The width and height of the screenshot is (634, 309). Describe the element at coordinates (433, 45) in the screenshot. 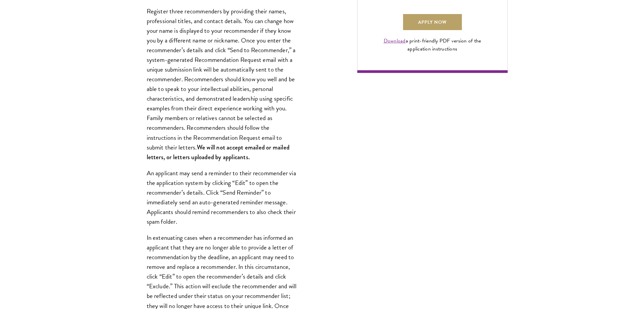

I see `div: a print-friendly PDF version of the application instructions` at that location.